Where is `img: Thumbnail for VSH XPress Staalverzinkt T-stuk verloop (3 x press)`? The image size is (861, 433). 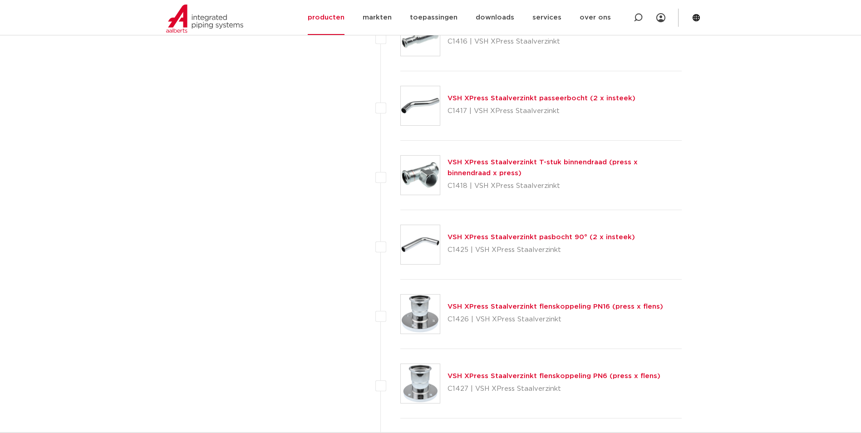
img: Thumbnail for VSH XPress Staalverzinkt T-stuk verloop (3 x press) is located at coordinates (420, 36).